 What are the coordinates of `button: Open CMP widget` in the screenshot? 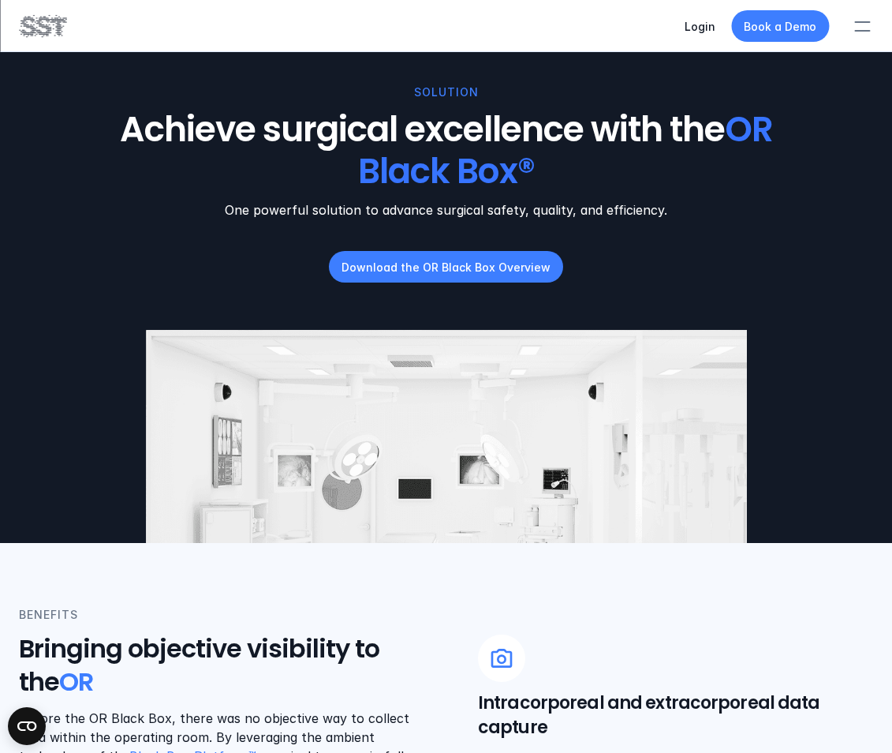 It's located at (27, 726).